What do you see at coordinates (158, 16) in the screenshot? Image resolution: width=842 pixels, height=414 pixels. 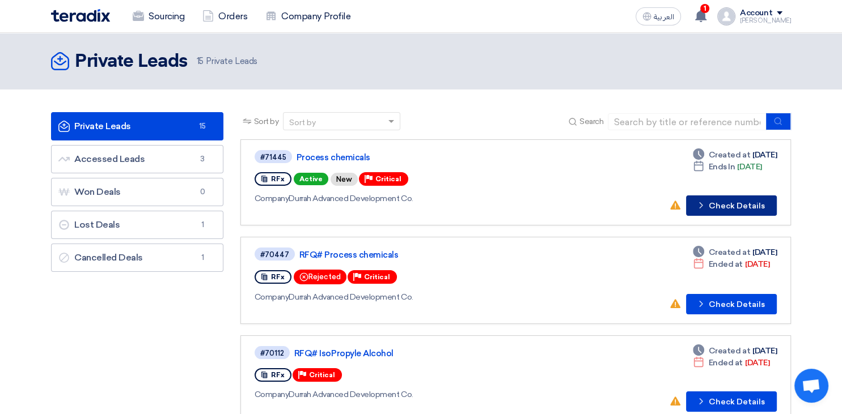 I see `a: Sourcing` at bounding box center [158, 16].